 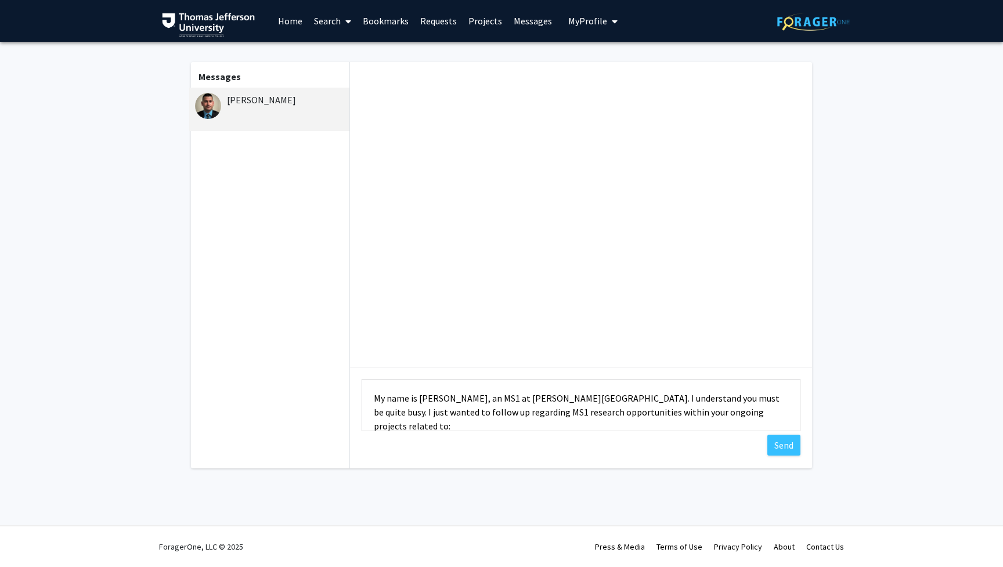 I want to click on a: Privacy Policy, so click(x=737, y=547).